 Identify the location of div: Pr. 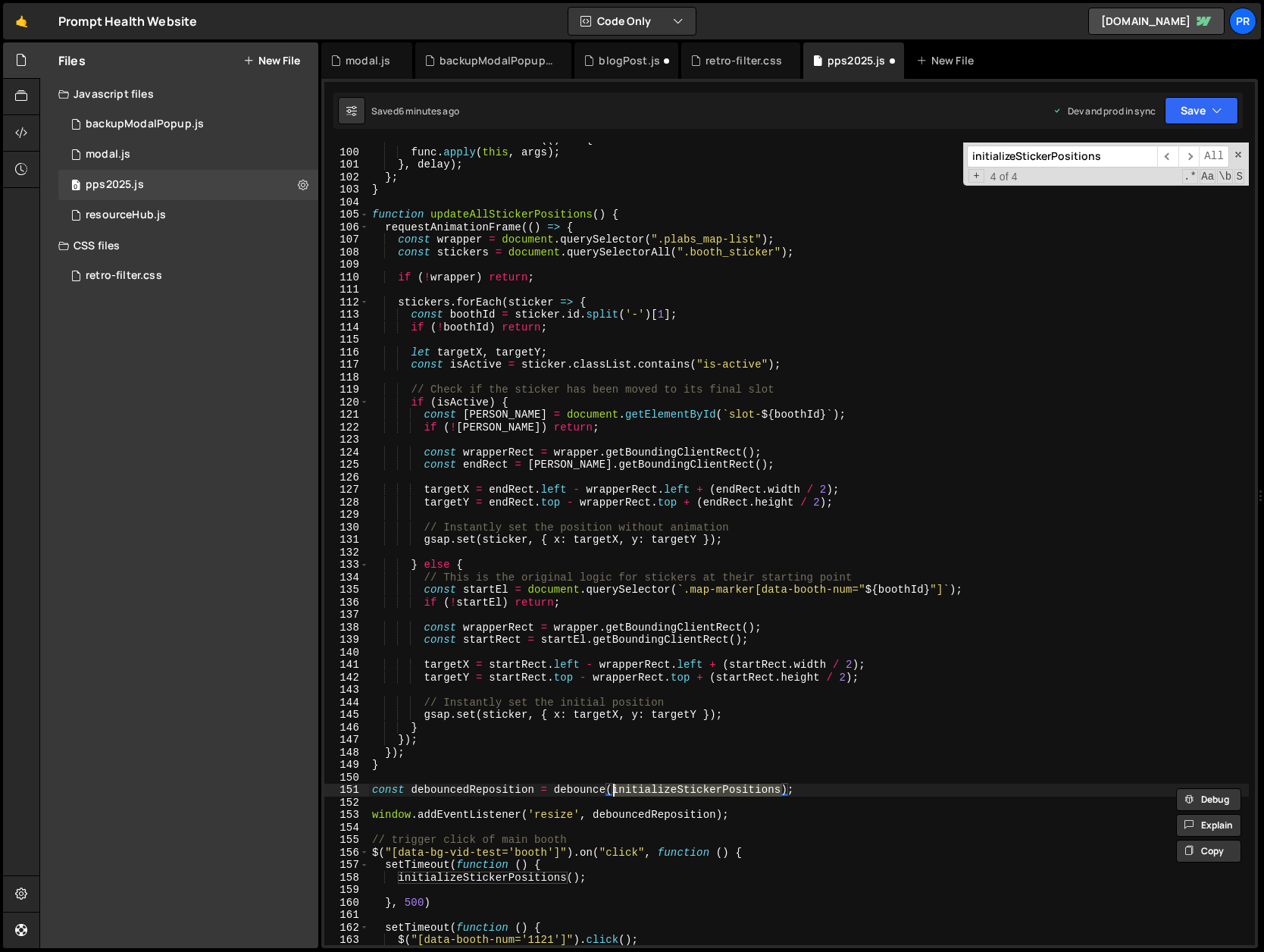
(1242, 22).